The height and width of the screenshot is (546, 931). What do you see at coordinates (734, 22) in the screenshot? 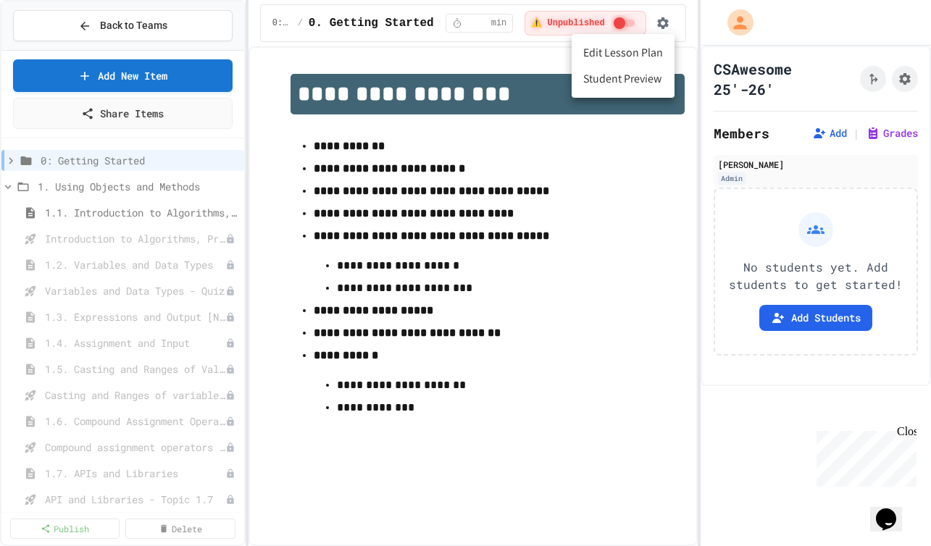
I see `div: My Account` at bounding box center [734, 22].